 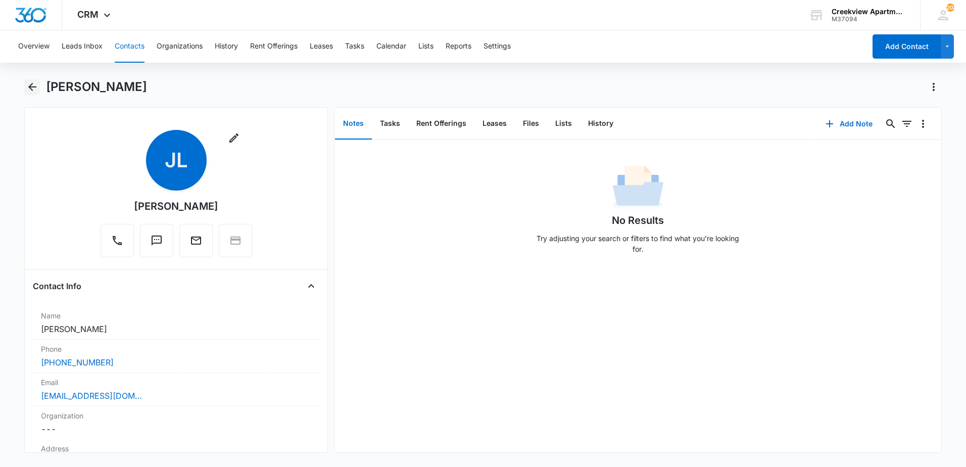 I want to click on p: Try adjusting your search or filters to find what you’re looking for., so click(x=638, y=244).